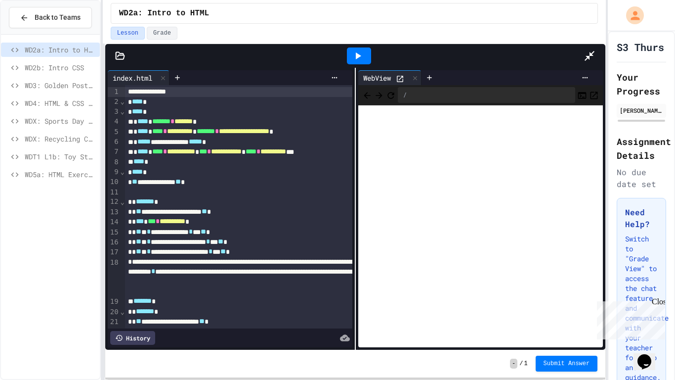 Image resolution: width=675 pixels, height=380 pixels. What do you see at coordinates (114, 172) in the screenshot?
I see `div: 9` at bounding box center [114, 172].